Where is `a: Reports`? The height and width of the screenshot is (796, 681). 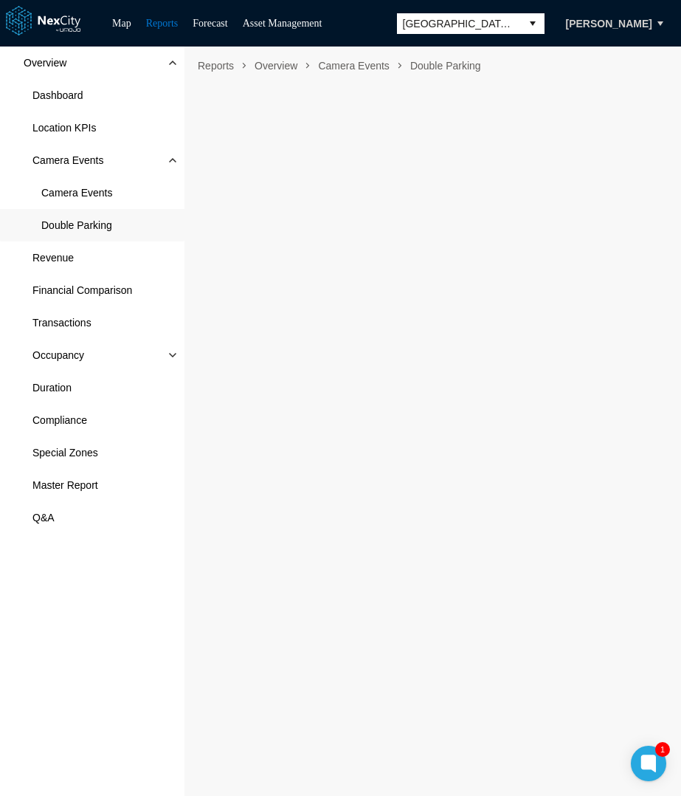
a: Reports is located at coordinates (162, 23).